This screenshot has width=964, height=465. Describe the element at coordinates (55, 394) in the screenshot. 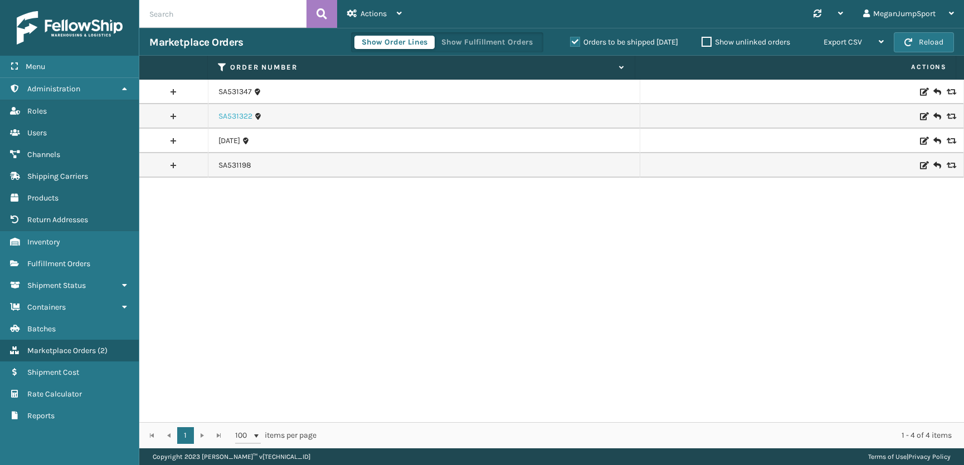

I see `span: Rate Calculator` at that location.